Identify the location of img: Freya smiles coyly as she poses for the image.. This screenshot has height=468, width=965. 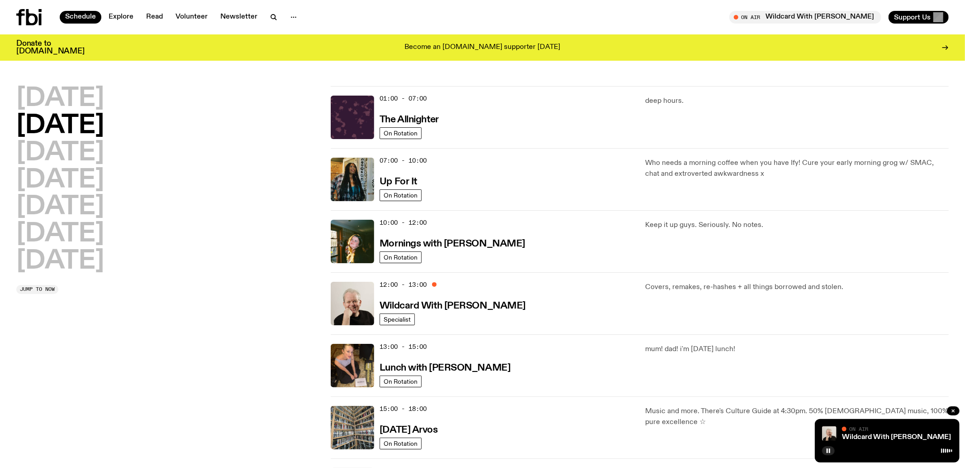
(353, 241).